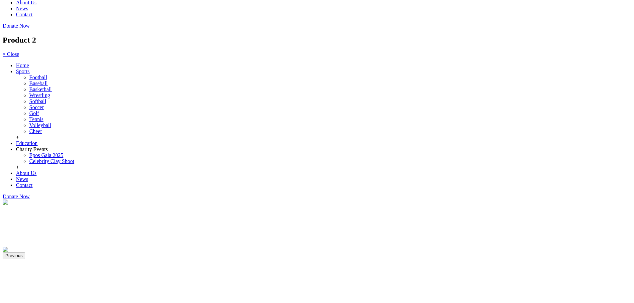 The width and height of the screenshot is (634, 303). What do you see at coordinates (40, 95) in the screenshot?
I see `a: Wrestling` at bounding box center [40, 95].